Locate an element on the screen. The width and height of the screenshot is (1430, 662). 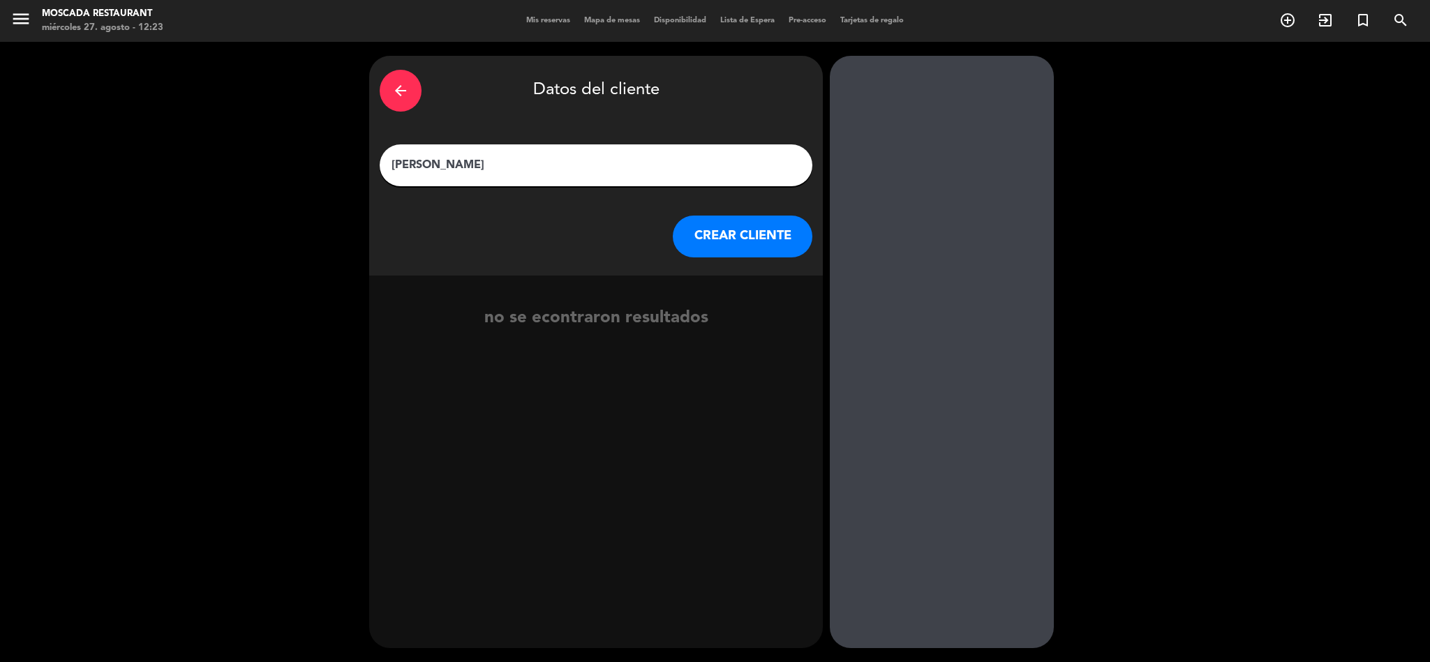
button: CREAR CLIENTE is located at coordinates (743, 237).